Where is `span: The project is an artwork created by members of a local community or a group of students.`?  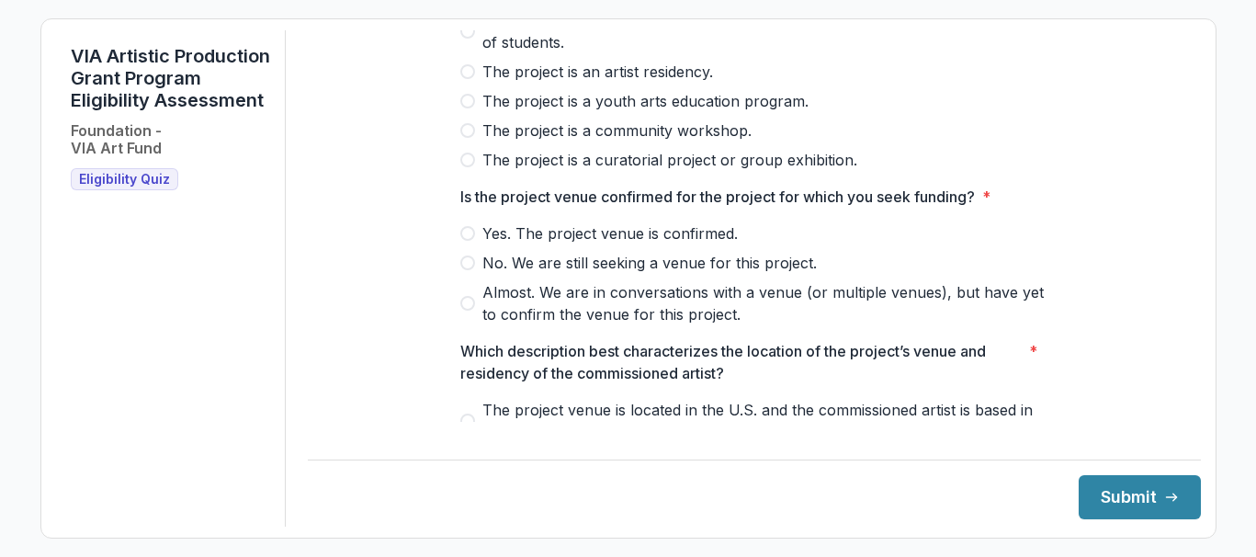 span: The project is an artwork created by members of a local community or a group of students. is located at coordinates (765, 31).